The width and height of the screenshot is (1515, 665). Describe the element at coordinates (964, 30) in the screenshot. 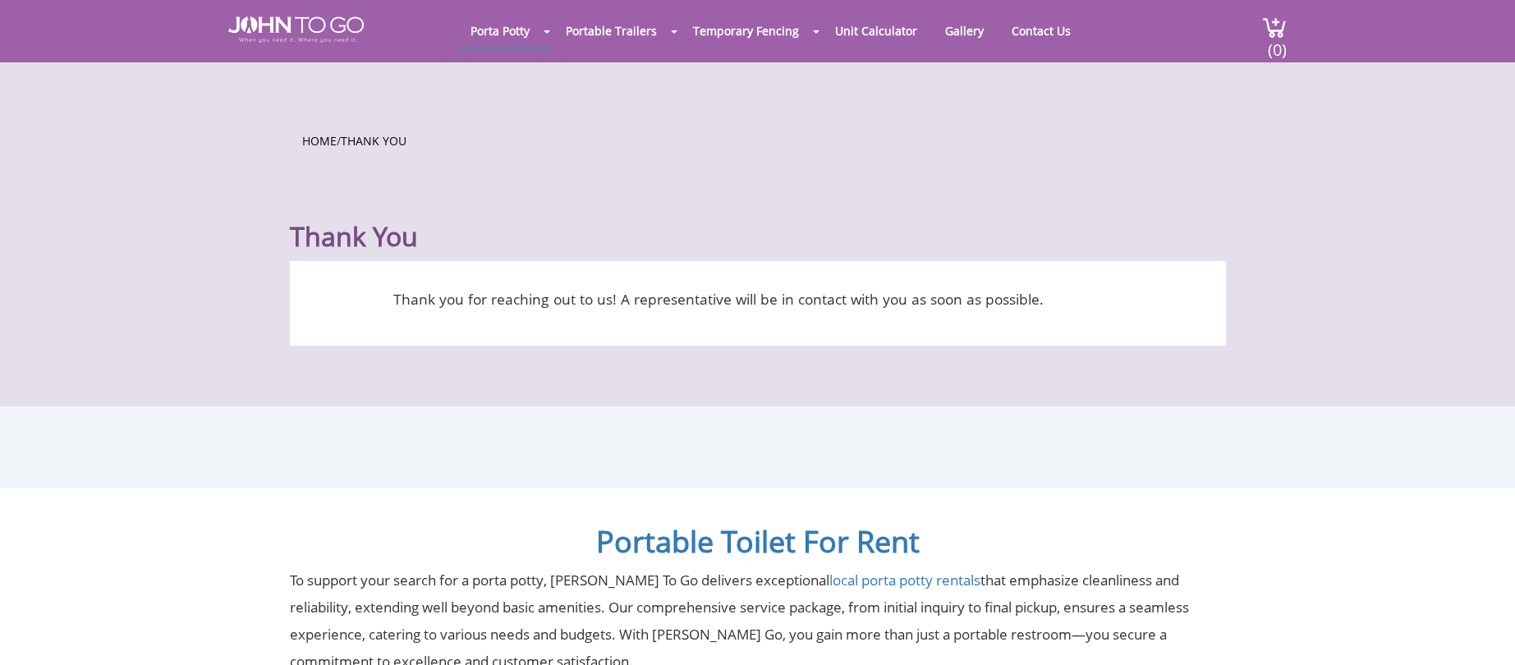

I see `a: Gallery` at that location.